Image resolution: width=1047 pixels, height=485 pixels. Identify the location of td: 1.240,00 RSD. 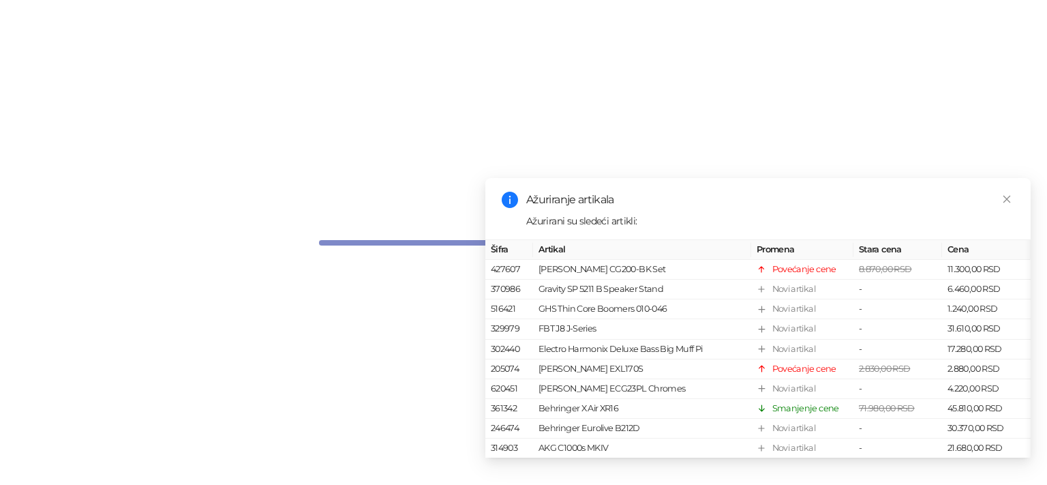
(986, 309).